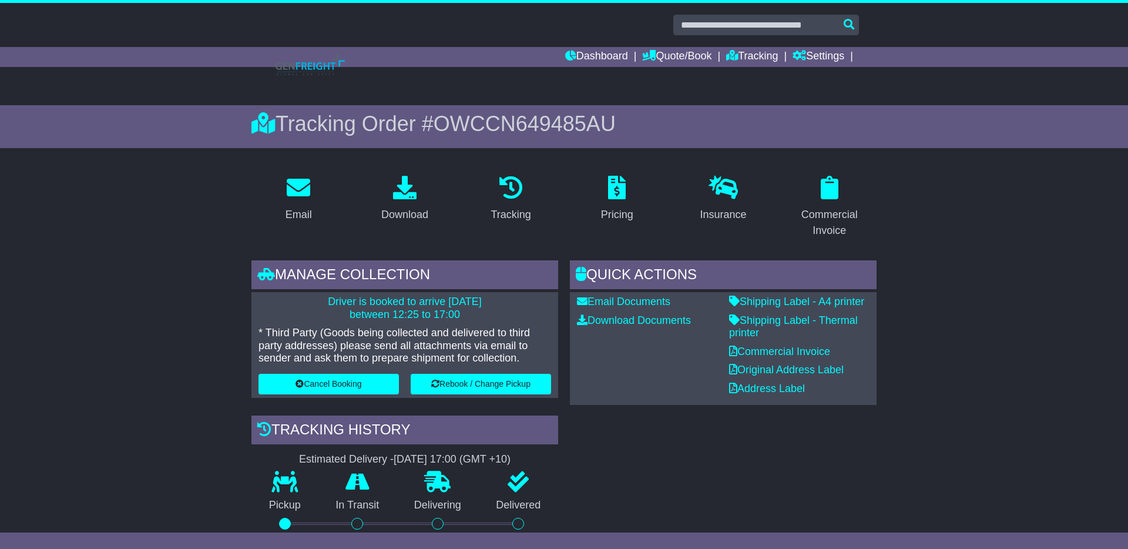 The height and width of the screenshot is (549, 1128). What do you see at coordinates (480, 384) in the screenshot?
I see `button: Rebook / Change Pickup` at bounding box center [480, 384].